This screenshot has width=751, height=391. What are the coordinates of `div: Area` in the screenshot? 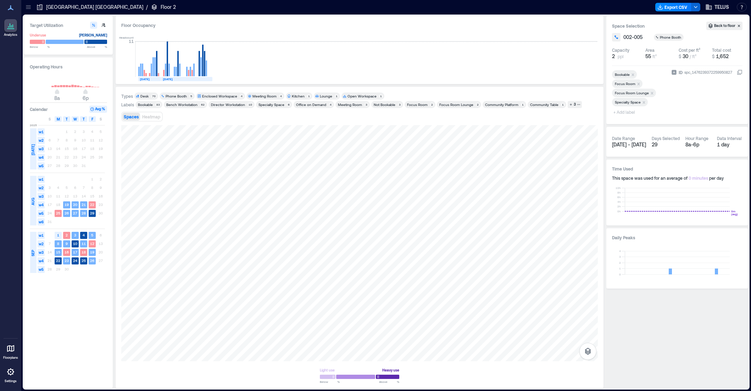 It's located at (650, 50).